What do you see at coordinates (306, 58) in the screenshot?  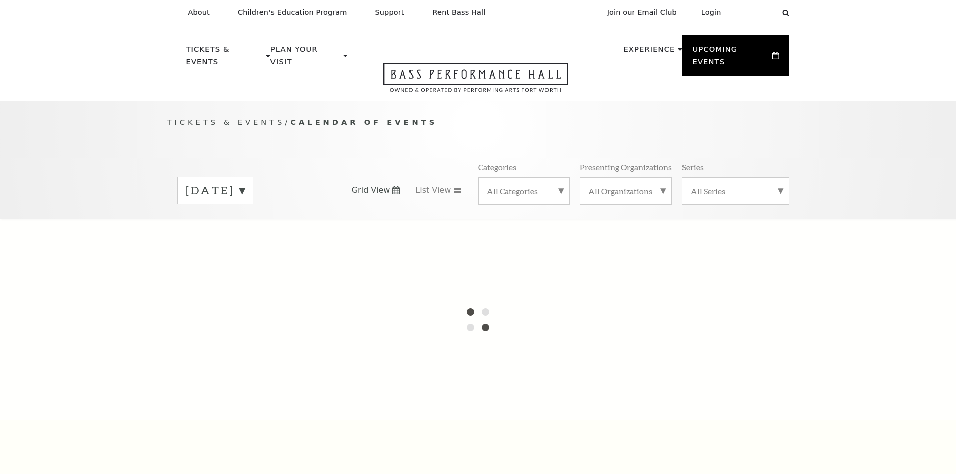 I see `p: Plan Your Visit` at bounding box center [306, 58].